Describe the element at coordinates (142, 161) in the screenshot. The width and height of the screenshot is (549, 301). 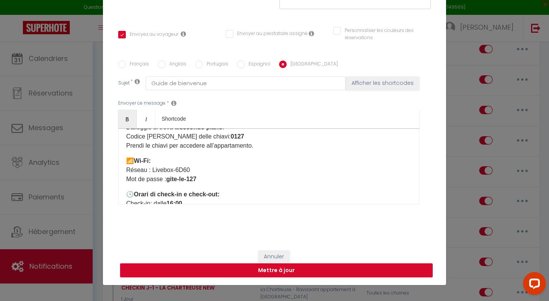
I see `strong: Wi-Fi:` at that location.